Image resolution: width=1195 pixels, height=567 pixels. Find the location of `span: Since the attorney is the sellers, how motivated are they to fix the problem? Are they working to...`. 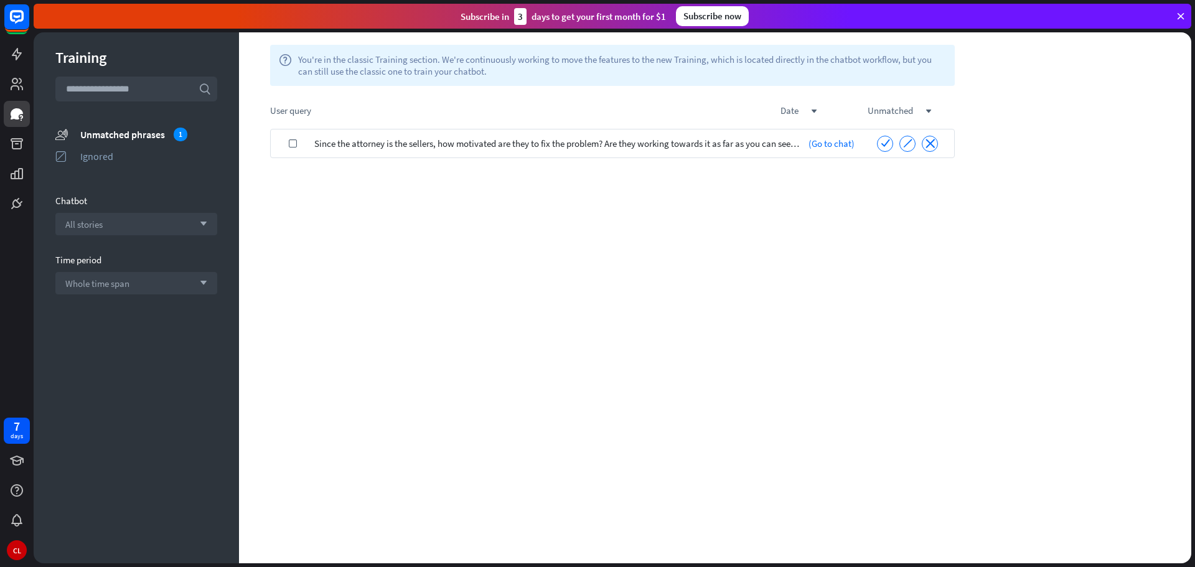

span: Since the attorney is the sellers, how motivated are they to fix the problem? Are they working to... is located at coordinates (558, 143).